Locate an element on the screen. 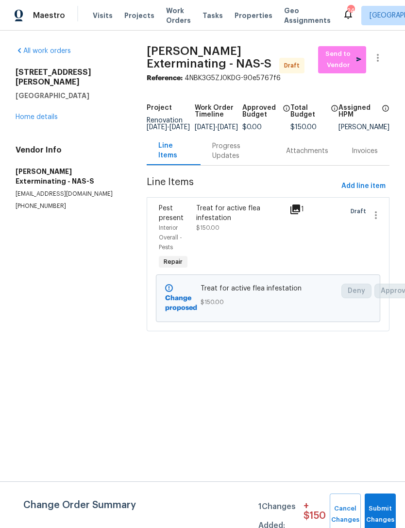 Image resolution: width=405 pixels, height=528 pixels. div: Progress Updates is located at coordinates (238, 151).